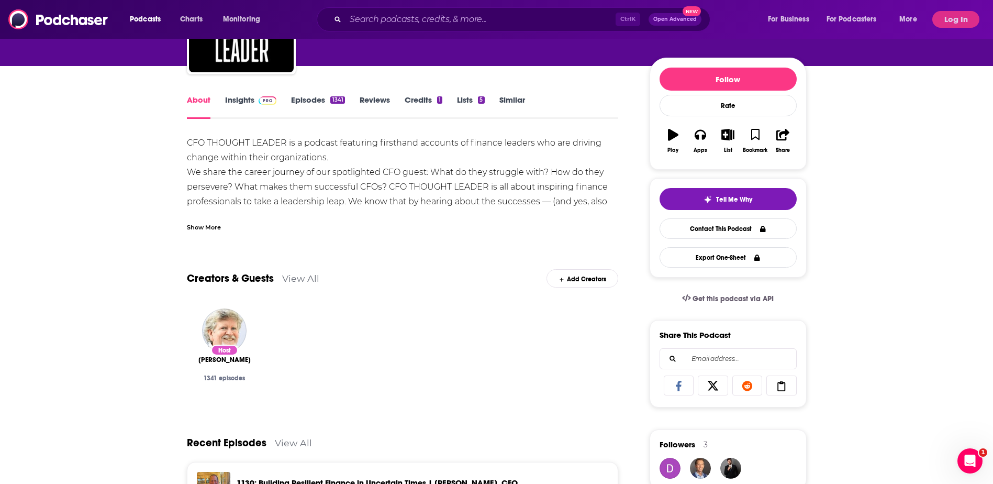 This screenshot has width=993, height=484. I want to click on a: Similar, so click(512, 107).